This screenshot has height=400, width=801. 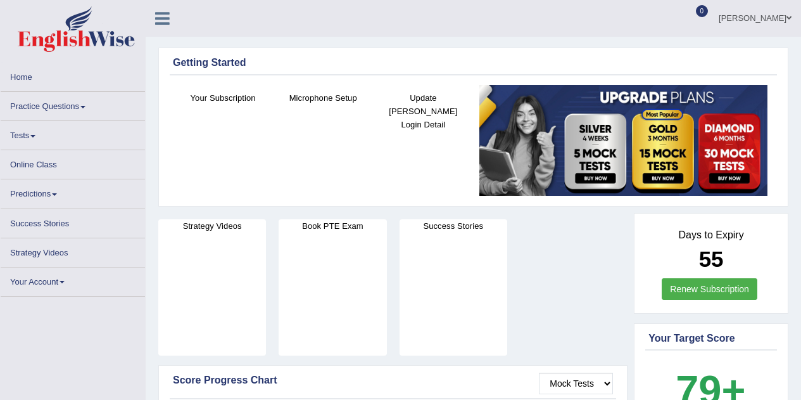 I want to click on div: Score Progress Chart, so click(x=393, y=380).